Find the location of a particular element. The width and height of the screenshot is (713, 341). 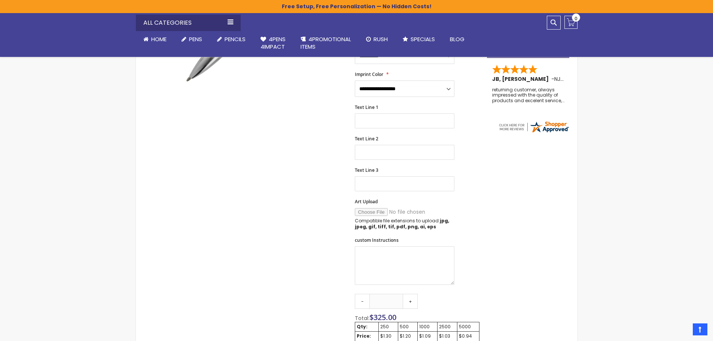

div: $1.20 is located at coordinates (407, 336).